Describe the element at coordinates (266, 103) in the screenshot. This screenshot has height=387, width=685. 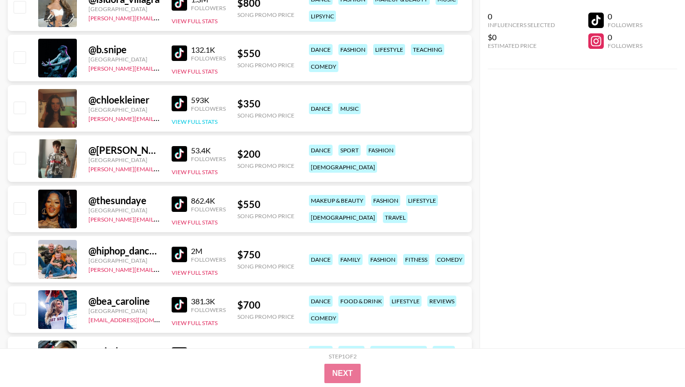
I see `div: $ 350` at that location.